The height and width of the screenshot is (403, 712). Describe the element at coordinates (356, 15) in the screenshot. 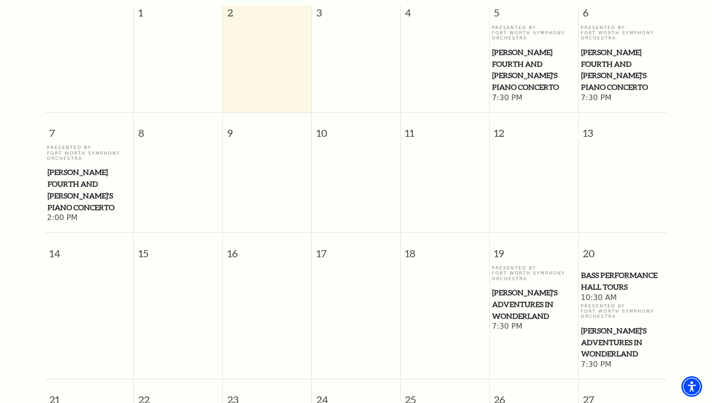

I see `span: 3` at that location.